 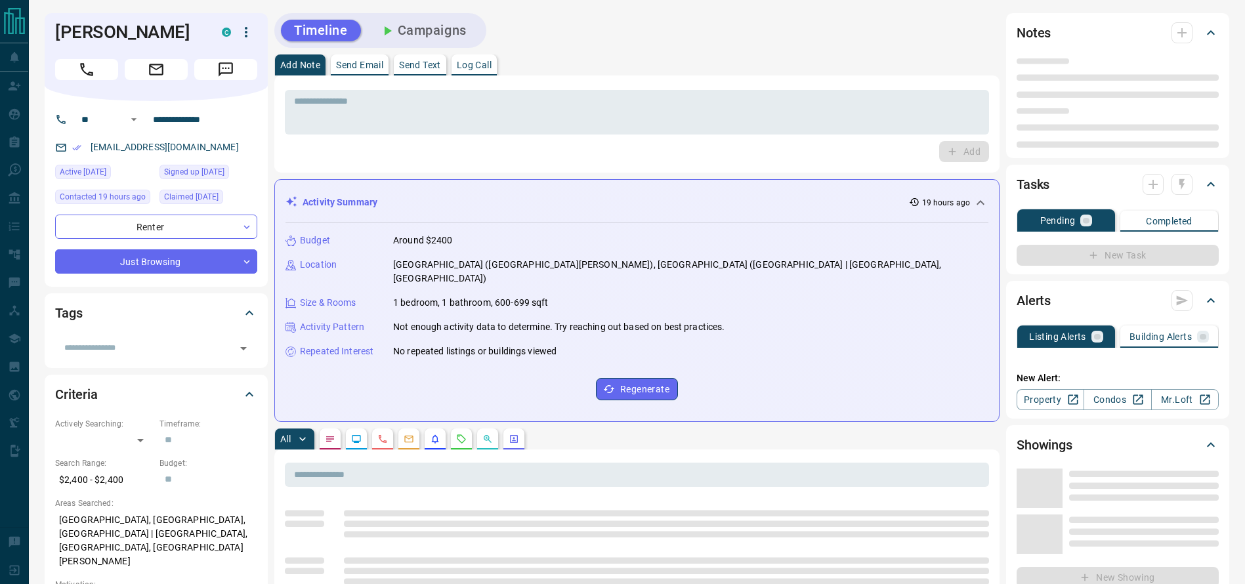 I want to click on h2: Tags, so click(x=68, y=313).